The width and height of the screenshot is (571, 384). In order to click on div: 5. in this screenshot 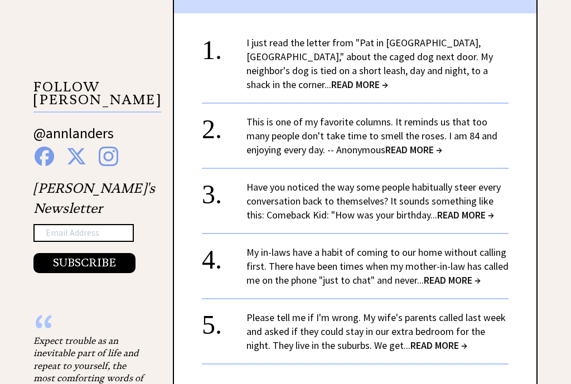, I will do `click(224, 320)`.